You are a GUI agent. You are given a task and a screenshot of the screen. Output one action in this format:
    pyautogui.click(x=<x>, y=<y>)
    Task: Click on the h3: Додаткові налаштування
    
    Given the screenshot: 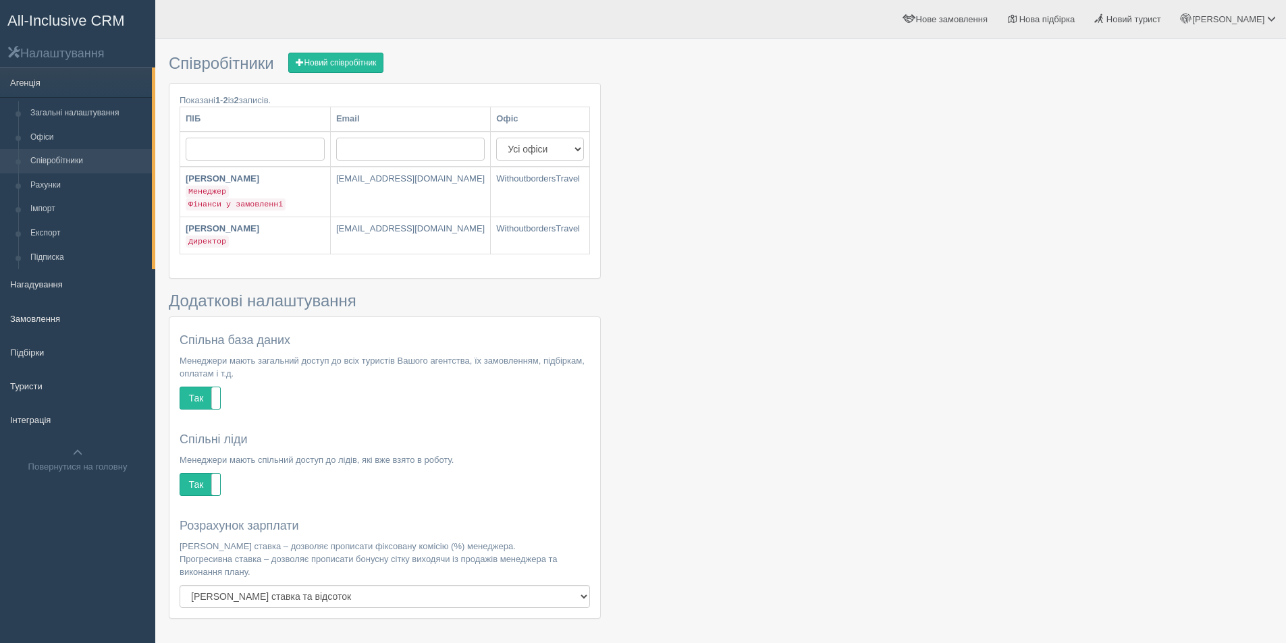 What is the action you would take?
    pyautogui.click(x=385, y=301)
    